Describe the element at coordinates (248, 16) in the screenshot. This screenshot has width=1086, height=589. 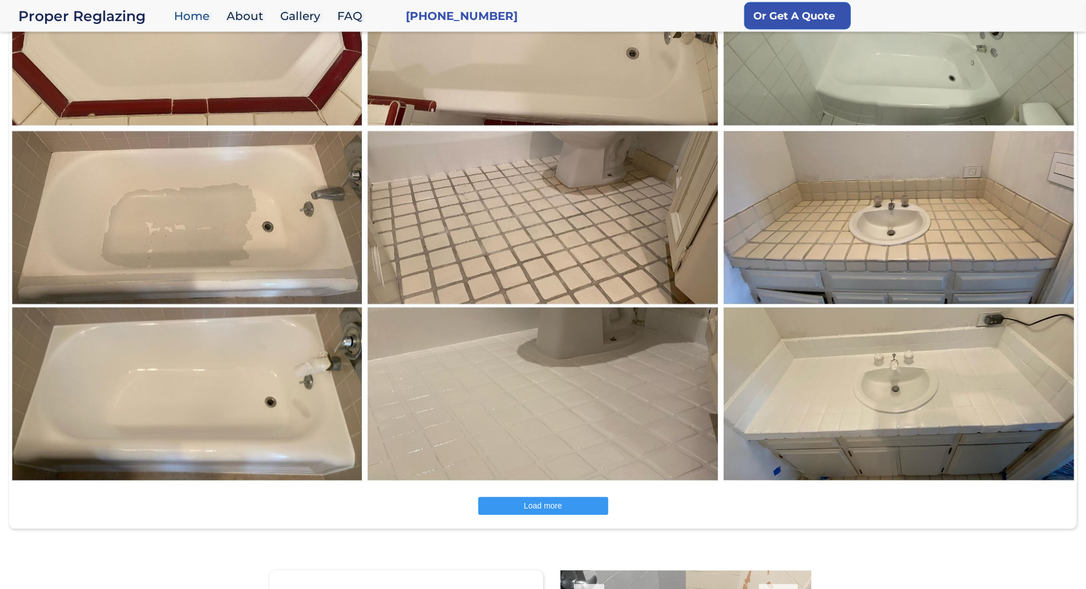
I see `a: About` at that location.